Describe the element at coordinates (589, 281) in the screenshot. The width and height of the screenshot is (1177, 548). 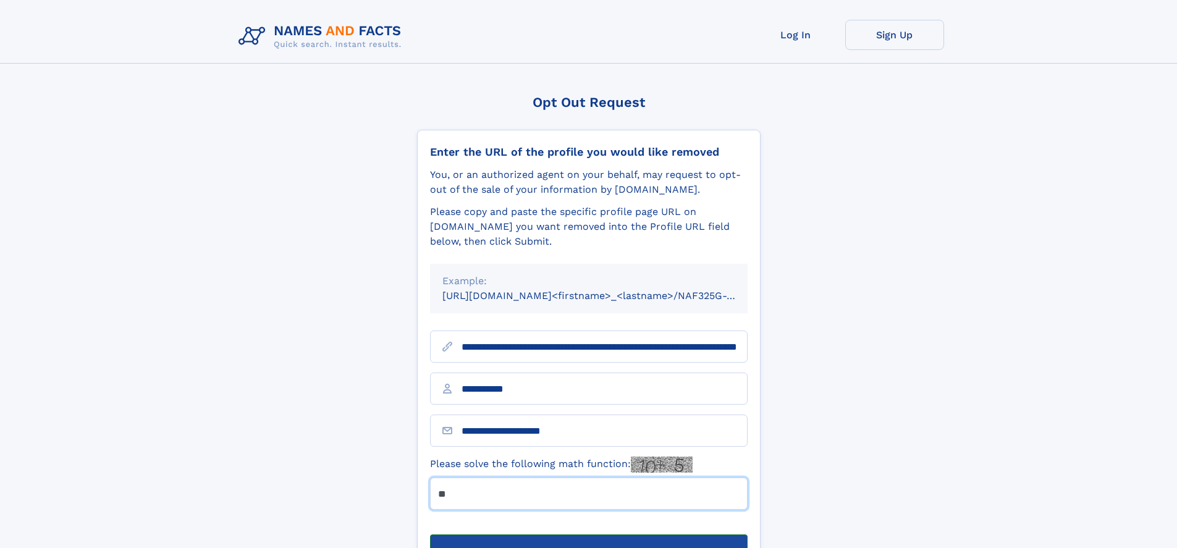
I see `div: Example:` at that location.